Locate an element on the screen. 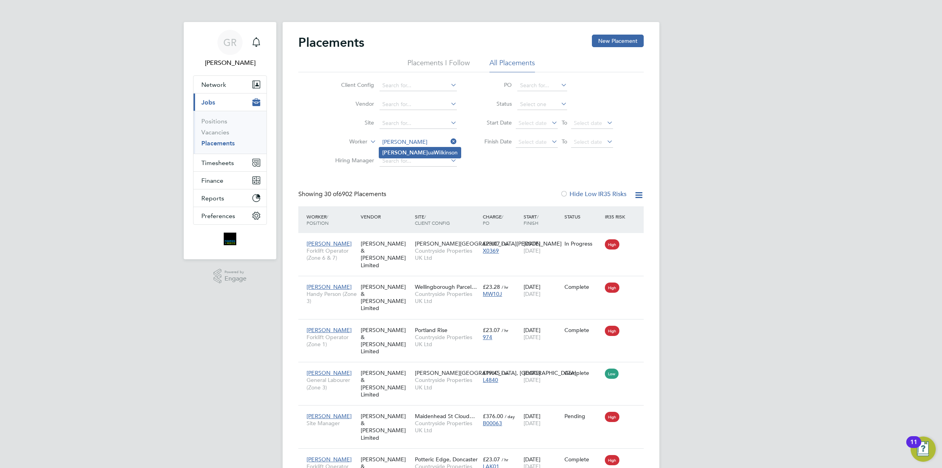 This screenshot has width=942, height=468. li: All Placements is located at coordinates (512, 65).